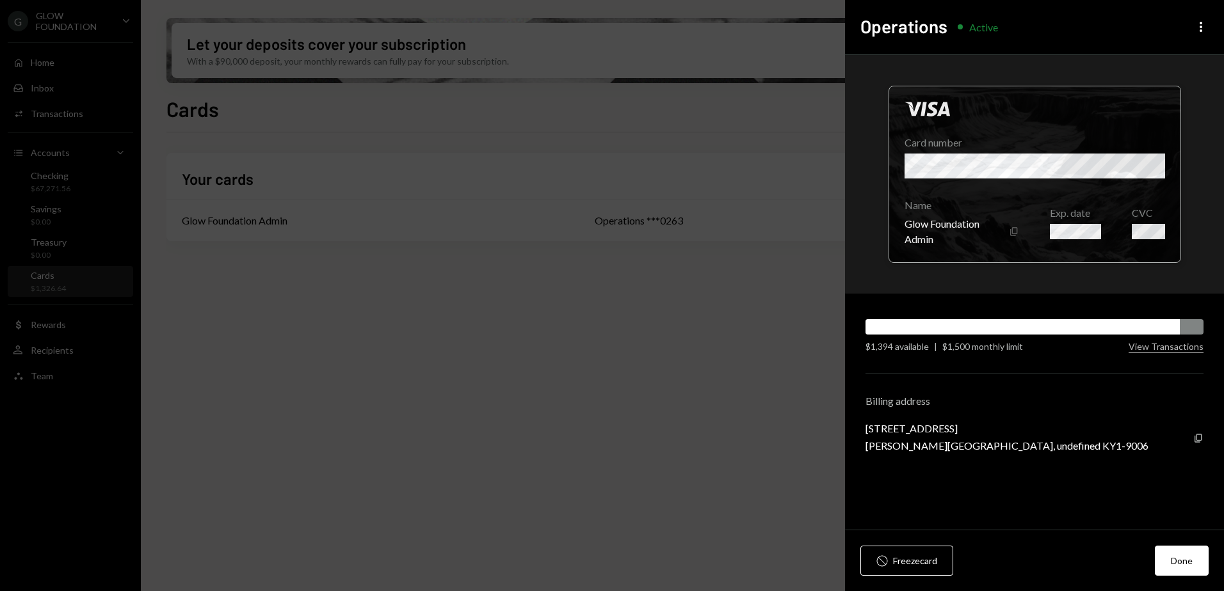 This screenshot has width=1224, height=591. What do you see at coordinates (1034, 174) in the screenshot?
I see `div: Click to hide` at bounding box center [1034, 174].